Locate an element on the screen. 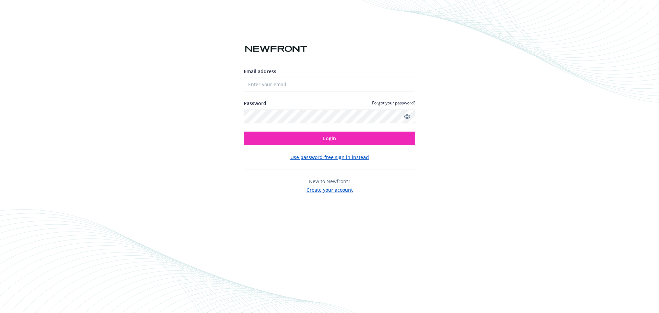 The height and width of the screenshot is (313, 659). a: Forgot your password? is located at coordinates (394, 103).